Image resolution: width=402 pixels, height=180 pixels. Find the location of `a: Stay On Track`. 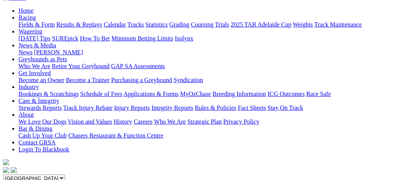

a: Stay On Track is located at coordinates (285, 107).